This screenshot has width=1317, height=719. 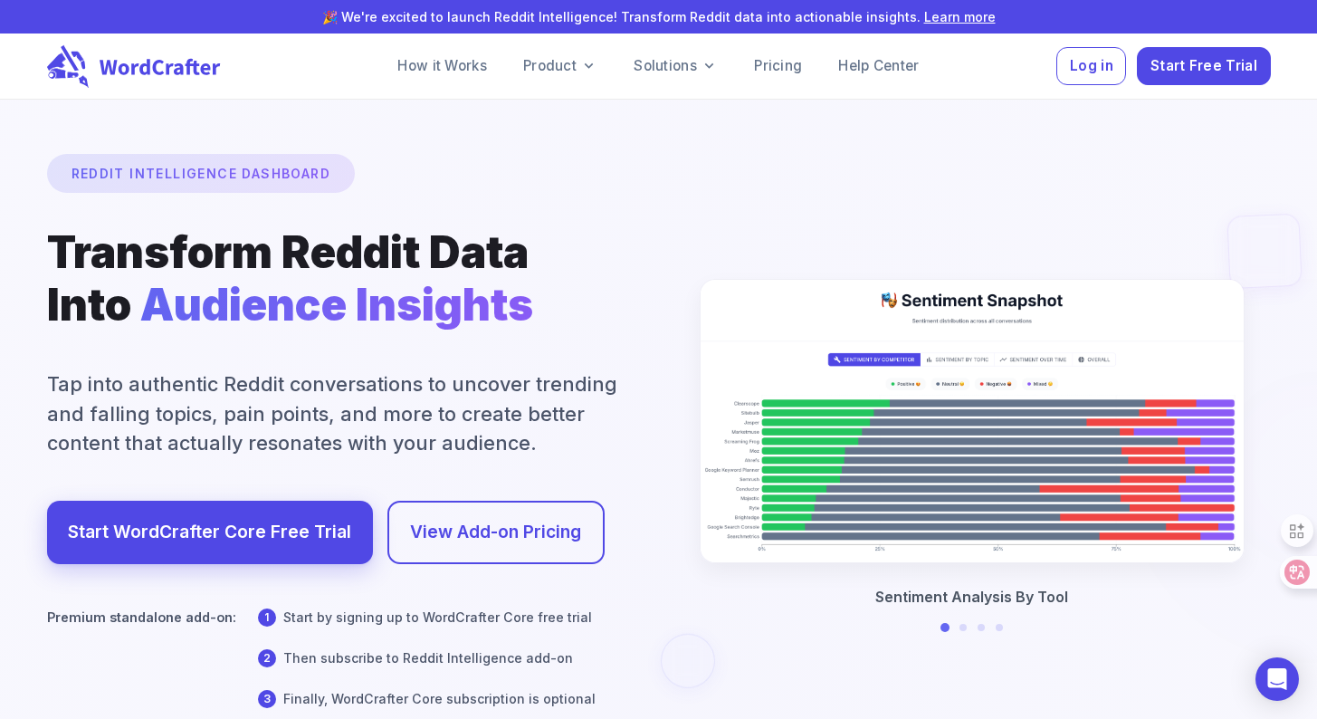 I want to click on a: Learn more, so click(x=959, y=16).